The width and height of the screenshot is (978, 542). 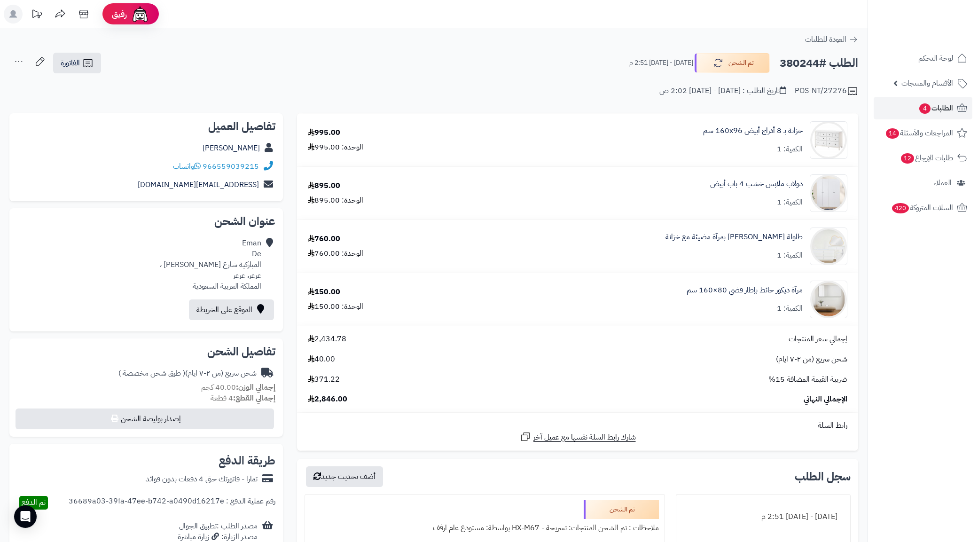 I want to click on span: شحن سريع (من ٢-٧ ايام), so click(x=812, y=359).